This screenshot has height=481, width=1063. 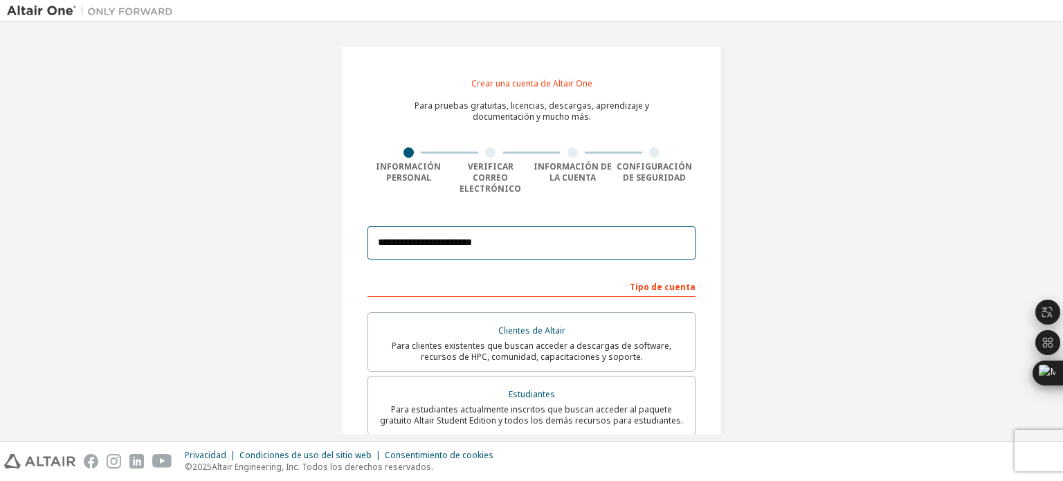 I want to click on font: 2025, so click(x=202, y=467).